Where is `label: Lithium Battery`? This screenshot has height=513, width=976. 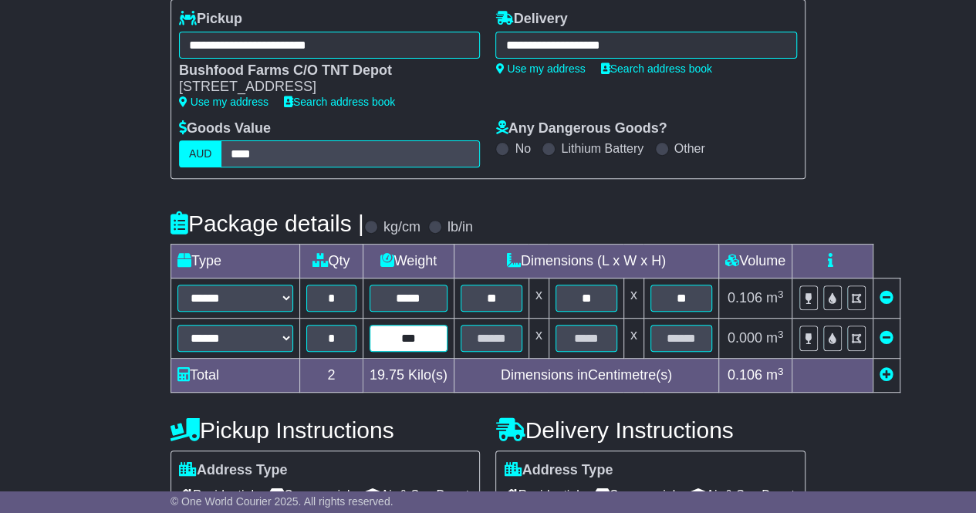
label: Lithium Battery is located at coordinates (602, 148).